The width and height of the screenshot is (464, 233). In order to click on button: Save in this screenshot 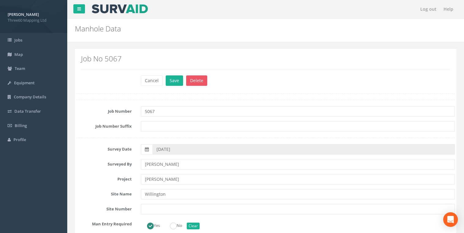, I will do `click(174, 81)`.